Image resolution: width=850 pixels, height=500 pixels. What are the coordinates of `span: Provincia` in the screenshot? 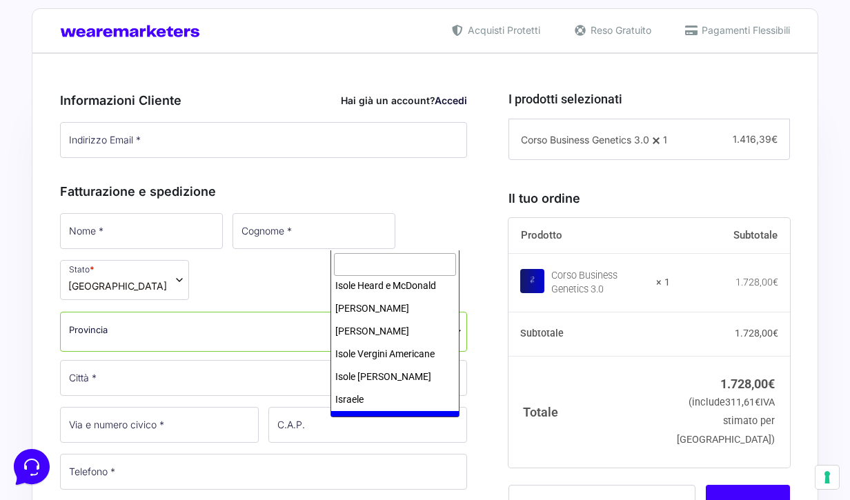 It's located at (88, 330).